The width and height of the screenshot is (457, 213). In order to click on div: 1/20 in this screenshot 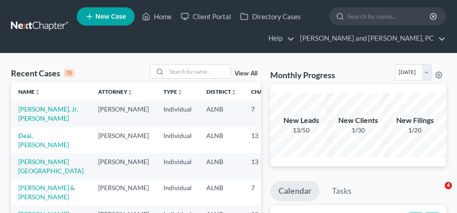, I will do `click(415, 130)`.